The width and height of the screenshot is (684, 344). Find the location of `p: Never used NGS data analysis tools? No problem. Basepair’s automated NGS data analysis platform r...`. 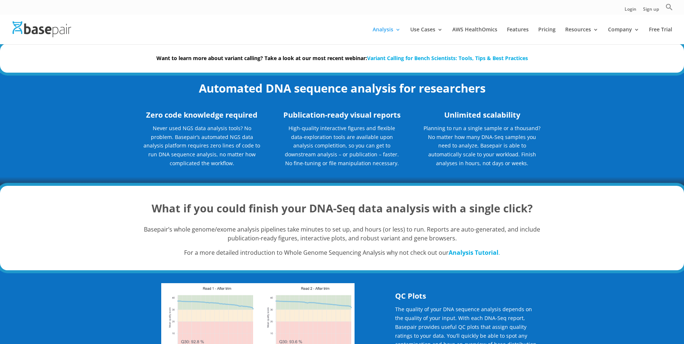

p: Never used NGS data analysis tools? No problem. Basepair’s automated NGS data analysis platform r... is located at coordinates (202, 148).